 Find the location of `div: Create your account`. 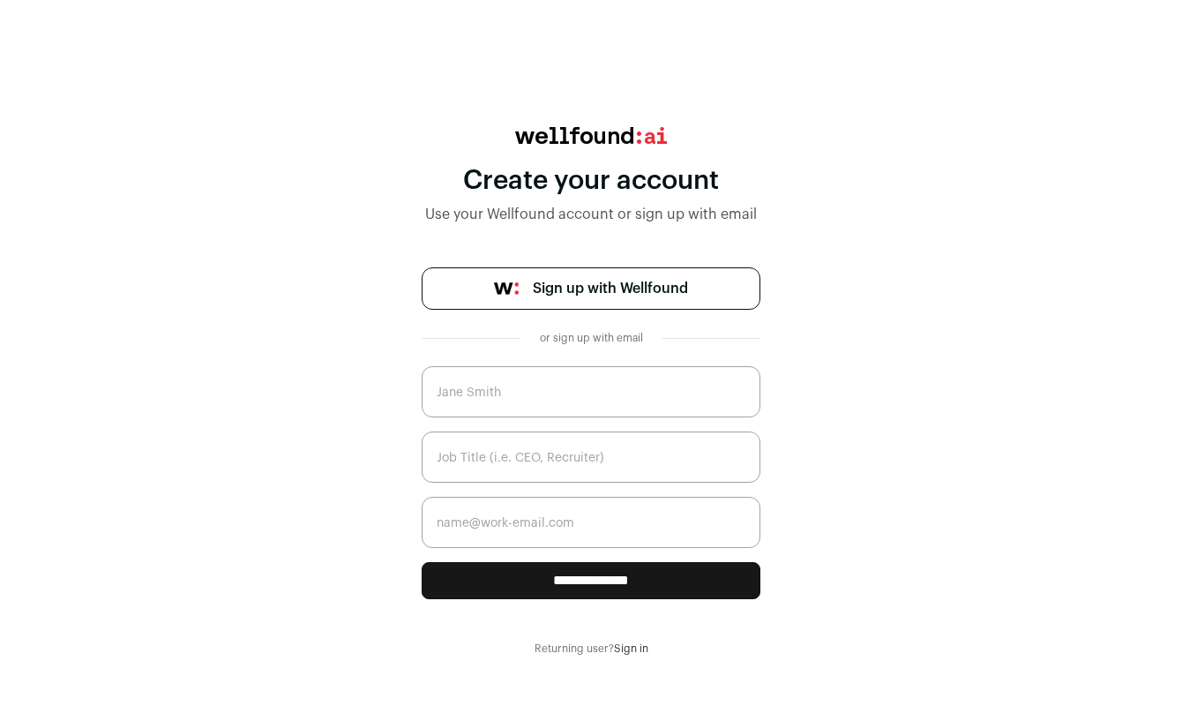

div: Create your account is located at coordinates (591, 181).